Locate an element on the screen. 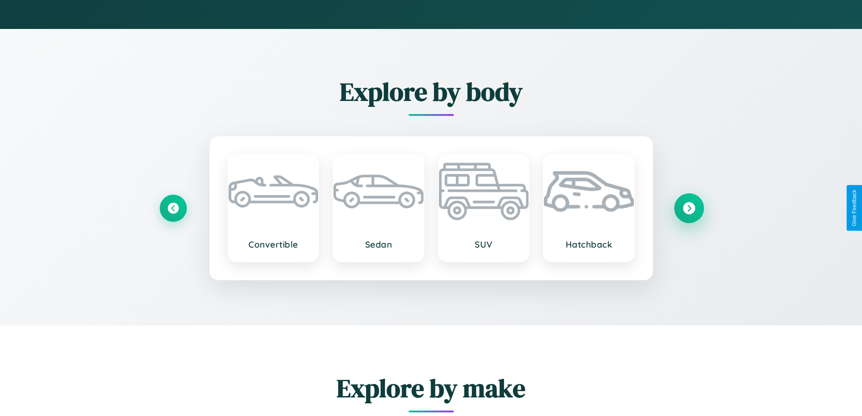 The height and width of the screenshot is (416, 862). div: Give Feedback is located at coordinates (854, 208).